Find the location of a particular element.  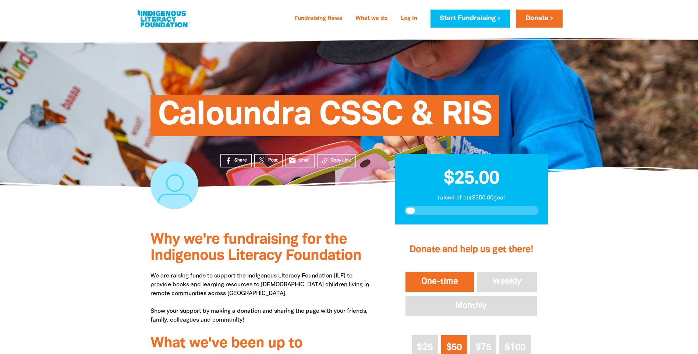

span: $50 is located at coordinates (454, 347).